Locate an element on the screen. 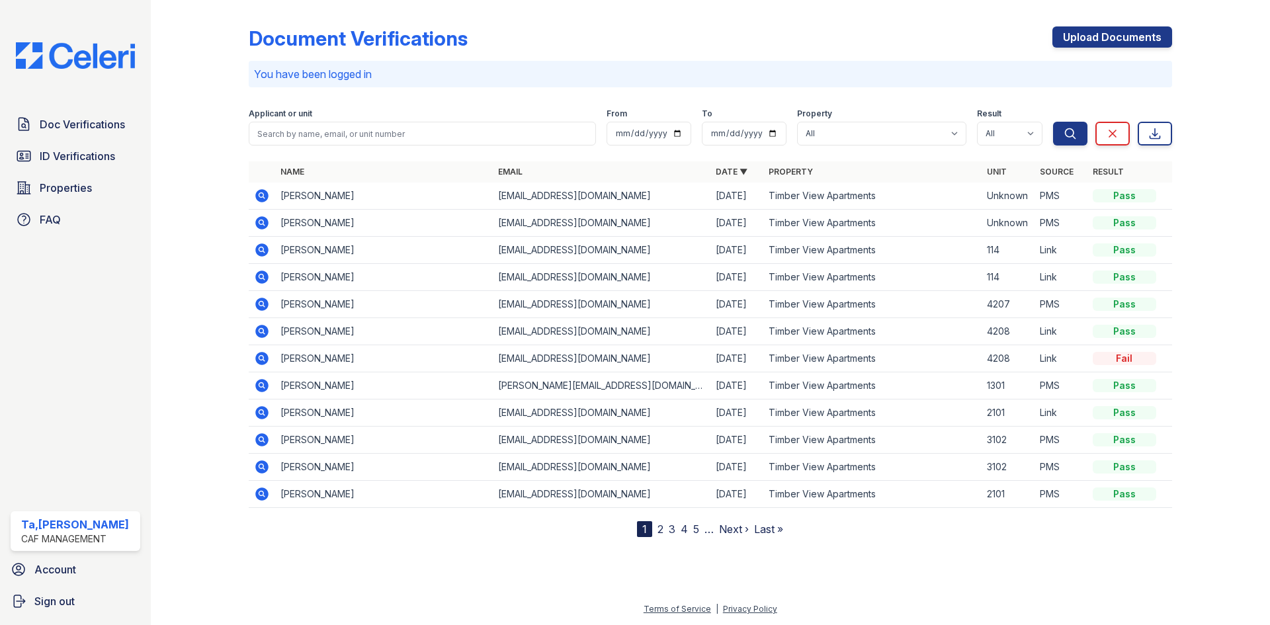  td: 1301 is located at coordinates (1008, 386).